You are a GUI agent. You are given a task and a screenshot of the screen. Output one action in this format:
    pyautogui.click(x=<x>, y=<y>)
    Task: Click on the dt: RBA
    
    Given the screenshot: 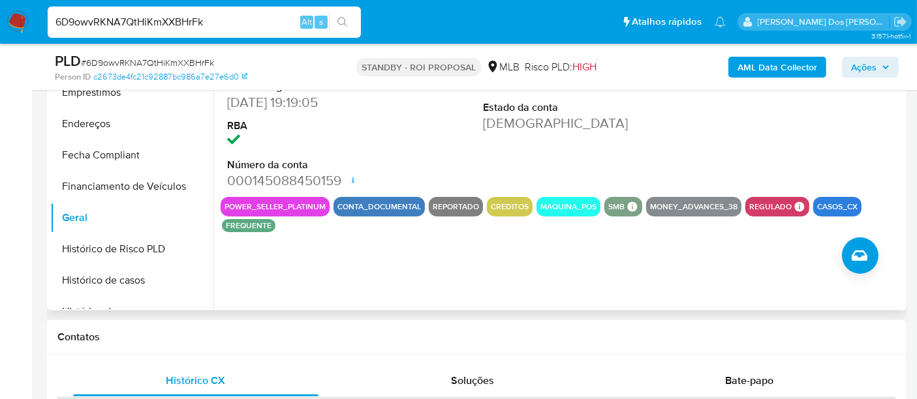 What is the action you would take?
    pyautogui.click(x=306, y=126)
    